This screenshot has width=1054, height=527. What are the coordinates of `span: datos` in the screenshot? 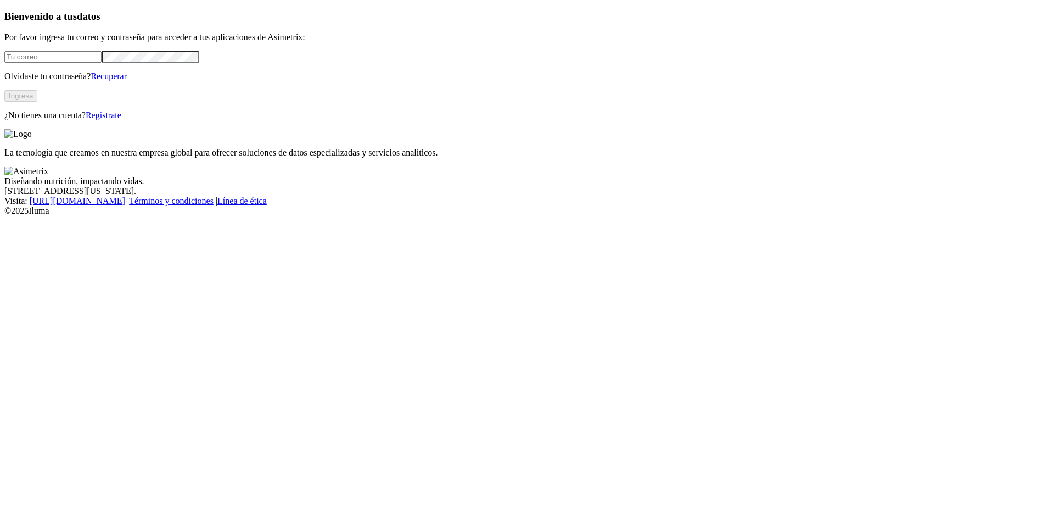 It's located at (88, 16).